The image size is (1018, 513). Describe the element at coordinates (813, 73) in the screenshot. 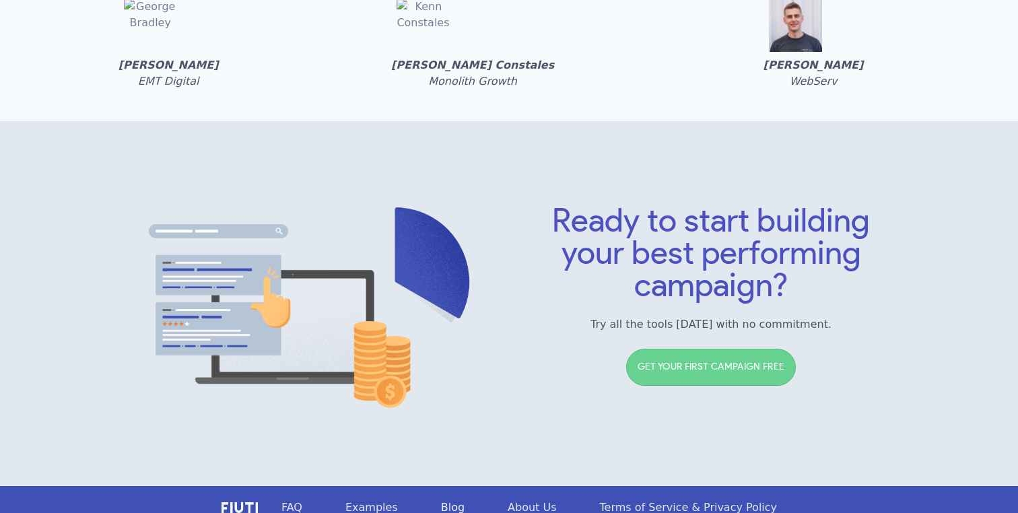

I see `cite: WebServ` at that location.